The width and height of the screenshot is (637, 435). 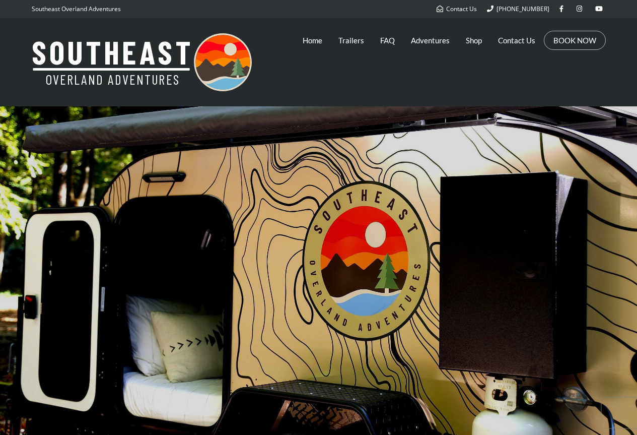 I want to click on p: Southeast Overland Adventures, so click(x=76, y=9).